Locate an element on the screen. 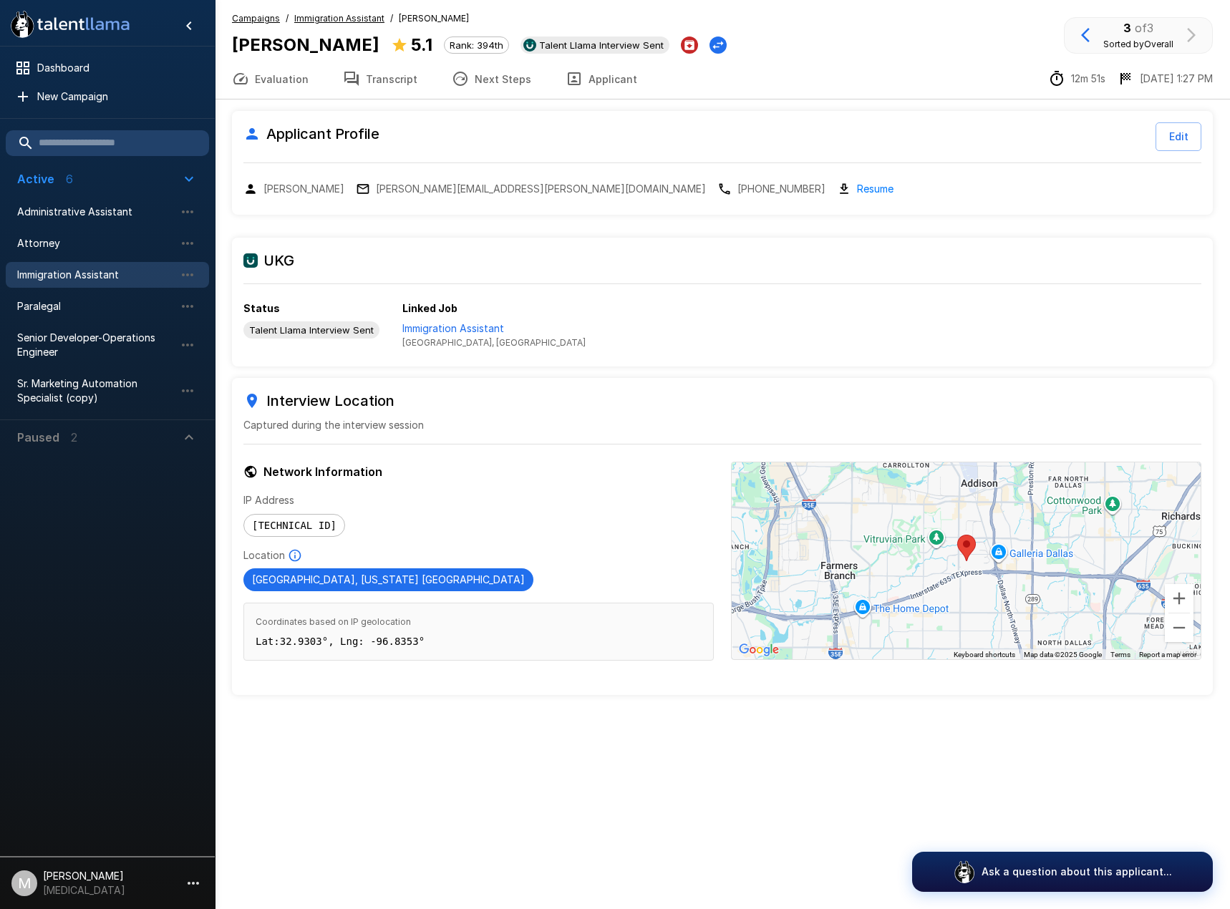  p: Lat: 32.9303 °, Lng: -96.8353 ° is located at coordinates (478, 642).